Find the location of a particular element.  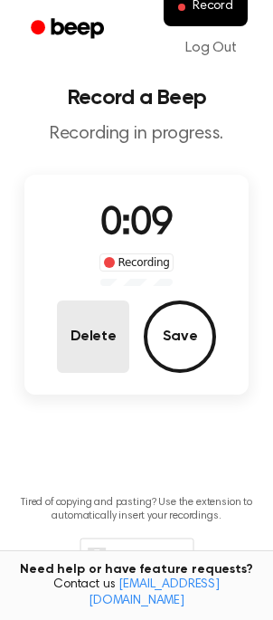

span: Contact us is located at coordinates (137, 593).